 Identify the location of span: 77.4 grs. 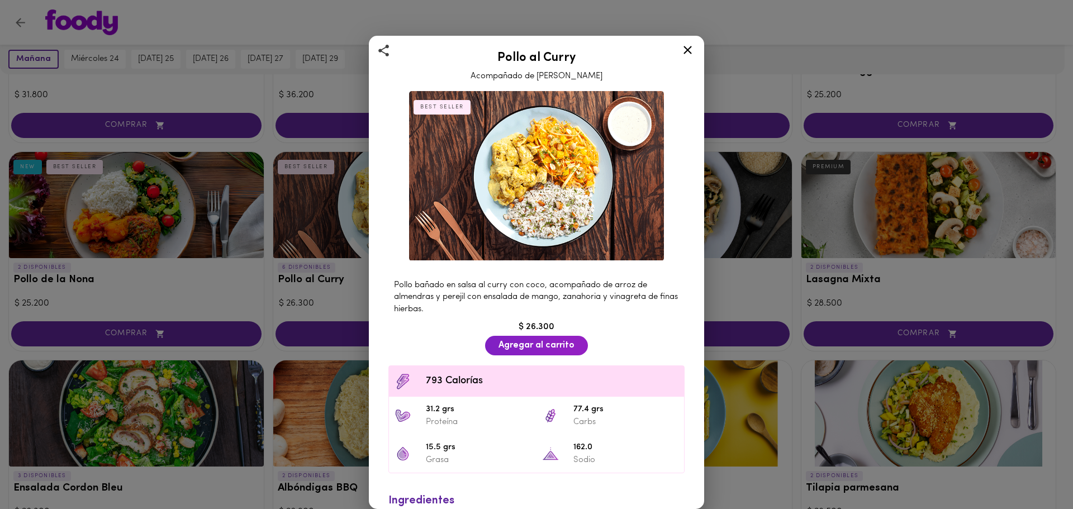
(626, 410).